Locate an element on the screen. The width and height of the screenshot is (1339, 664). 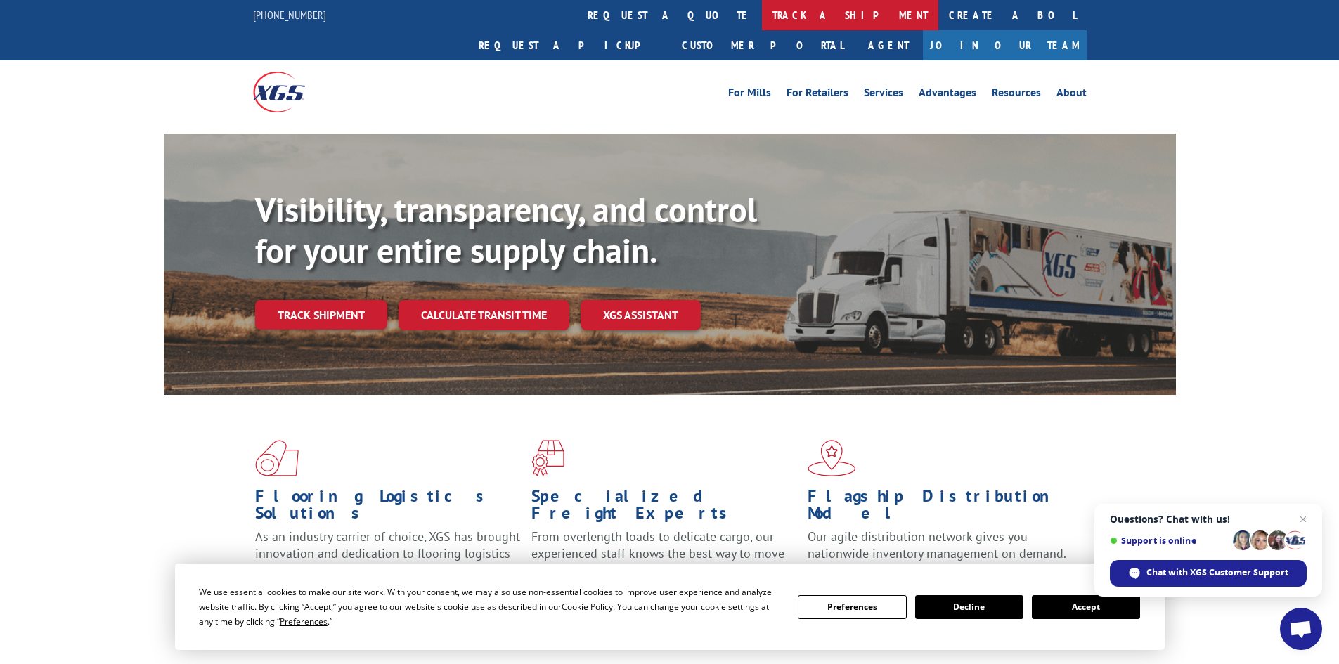
img: xgs-icon-flagship-distribution-model-red is located at coordinates (832, 458).